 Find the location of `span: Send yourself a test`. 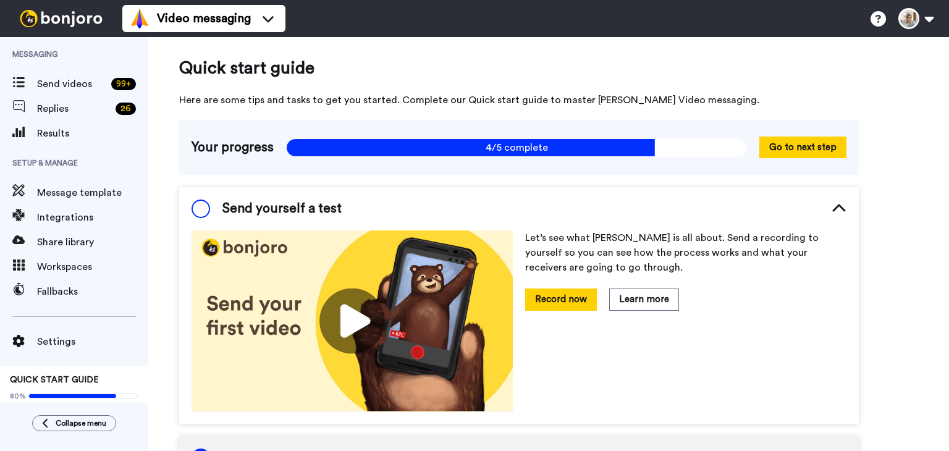

span: Send yourself a test is located at coordinates (282, 209).